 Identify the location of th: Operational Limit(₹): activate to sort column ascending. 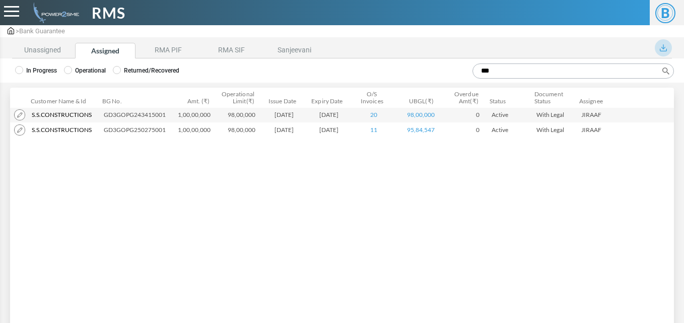
(240, 97).